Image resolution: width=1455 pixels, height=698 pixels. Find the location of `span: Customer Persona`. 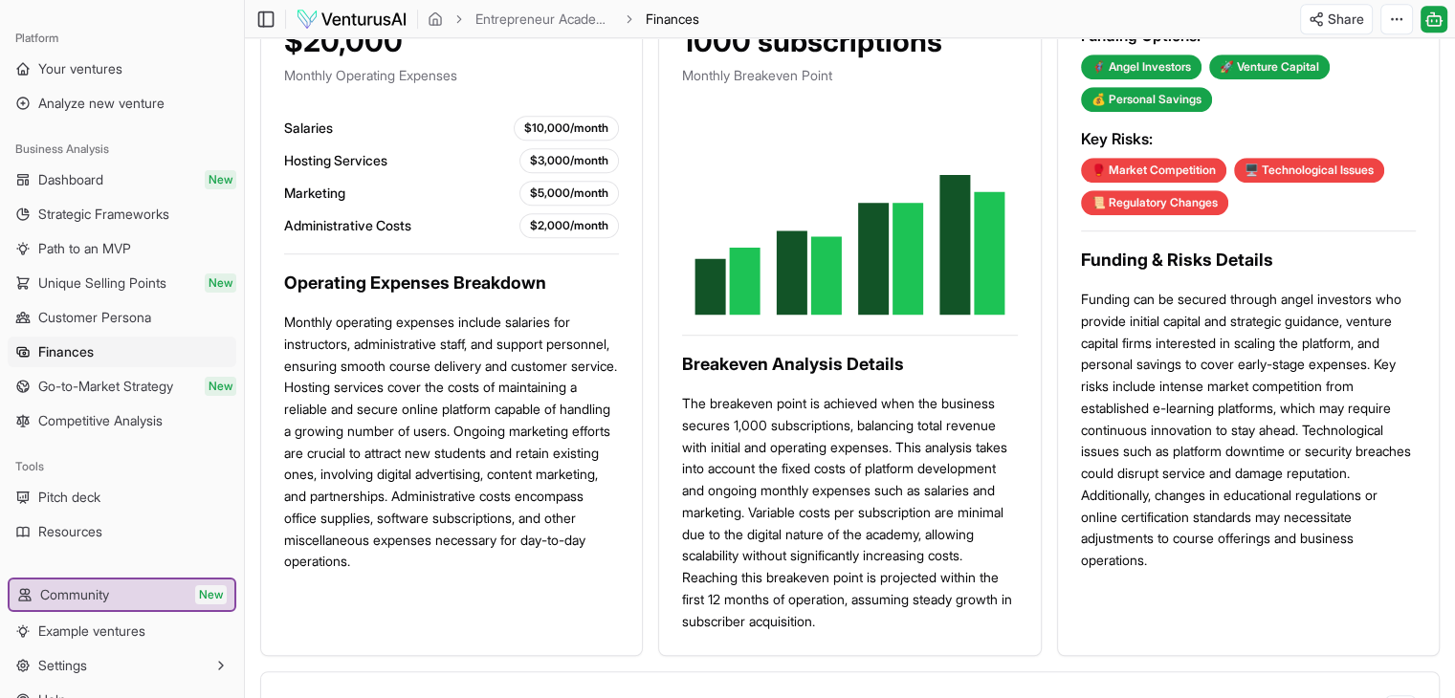

span: Customer Persona is located at coordinates (95, 318).